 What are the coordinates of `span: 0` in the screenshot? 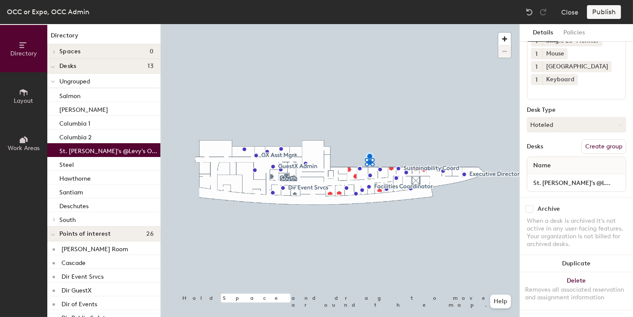 It's located at (151, 52).